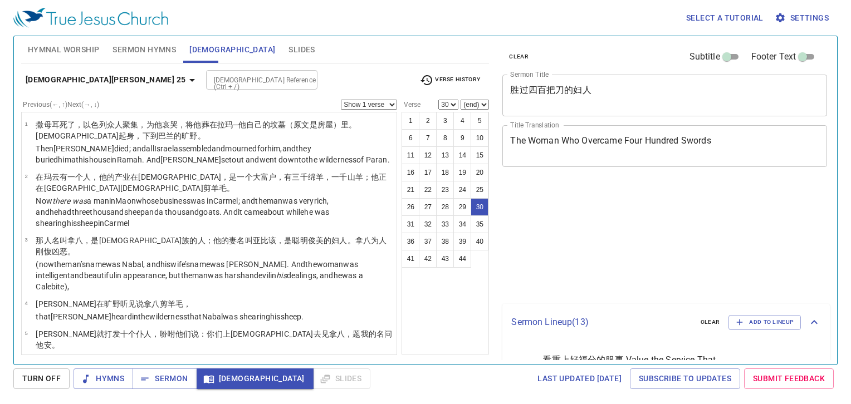  Describe the element at coordinates (479, 155) in the screenshot. I see `button: 15` at that location.